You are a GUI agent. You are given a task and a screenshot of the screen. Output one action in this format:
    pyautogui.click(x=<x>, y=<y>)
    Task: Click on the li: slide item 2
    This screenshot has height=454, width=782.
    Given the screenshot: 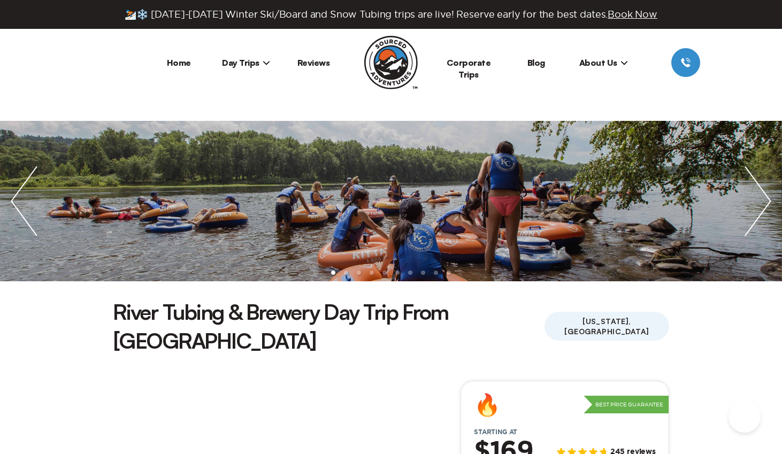 What is the action you would take?
    pyautogui.click(x=346, y=273)
    